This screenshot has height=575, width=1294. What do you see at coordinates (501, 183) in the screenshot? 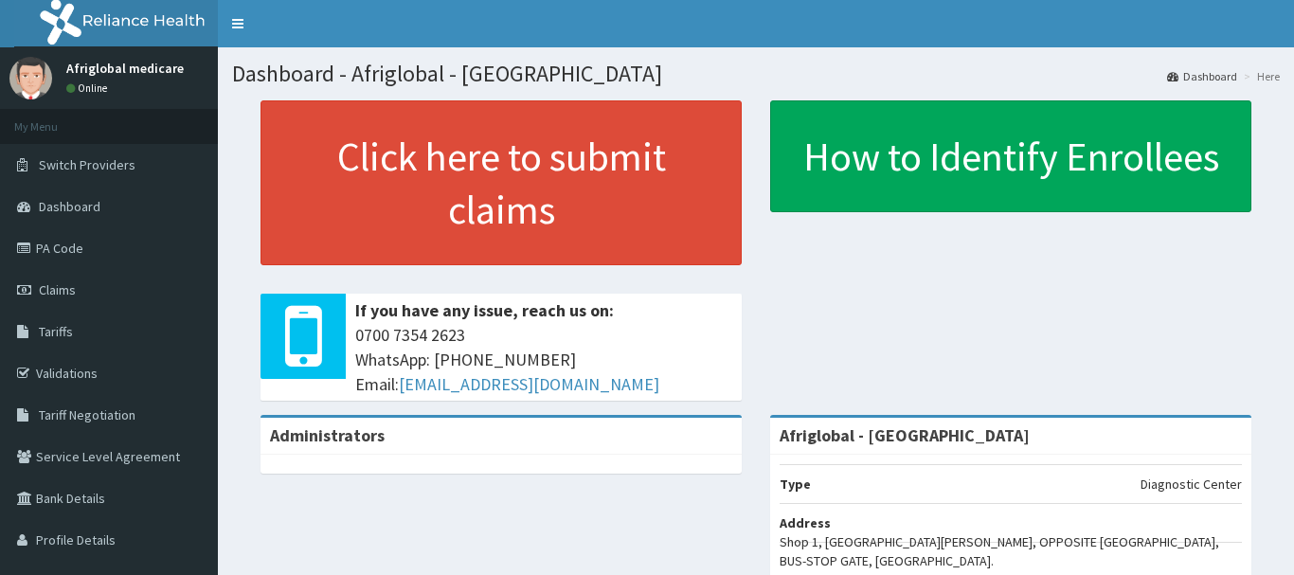
I see `a: Click here to submit claims` at bounding box center [501, 183].